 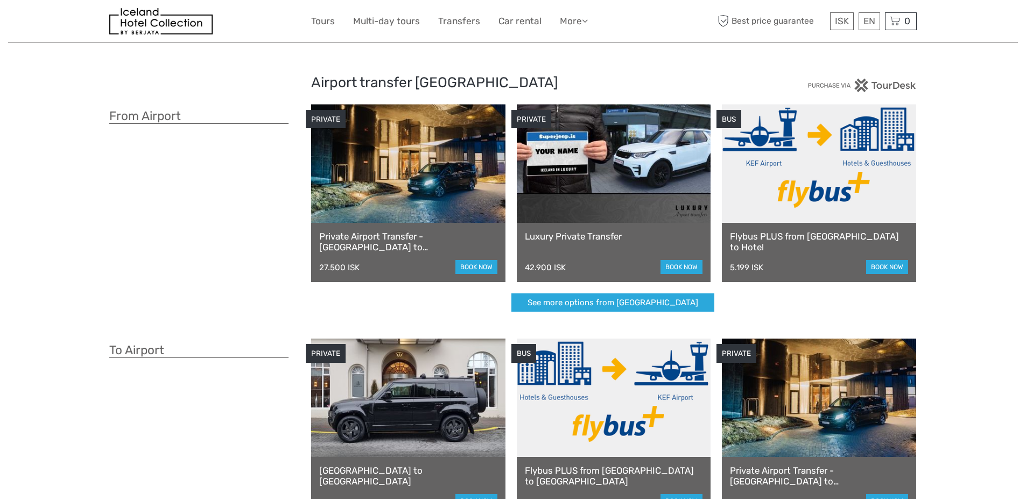 I want to click on span: Best price guarantee, so click(x=771, y=21).